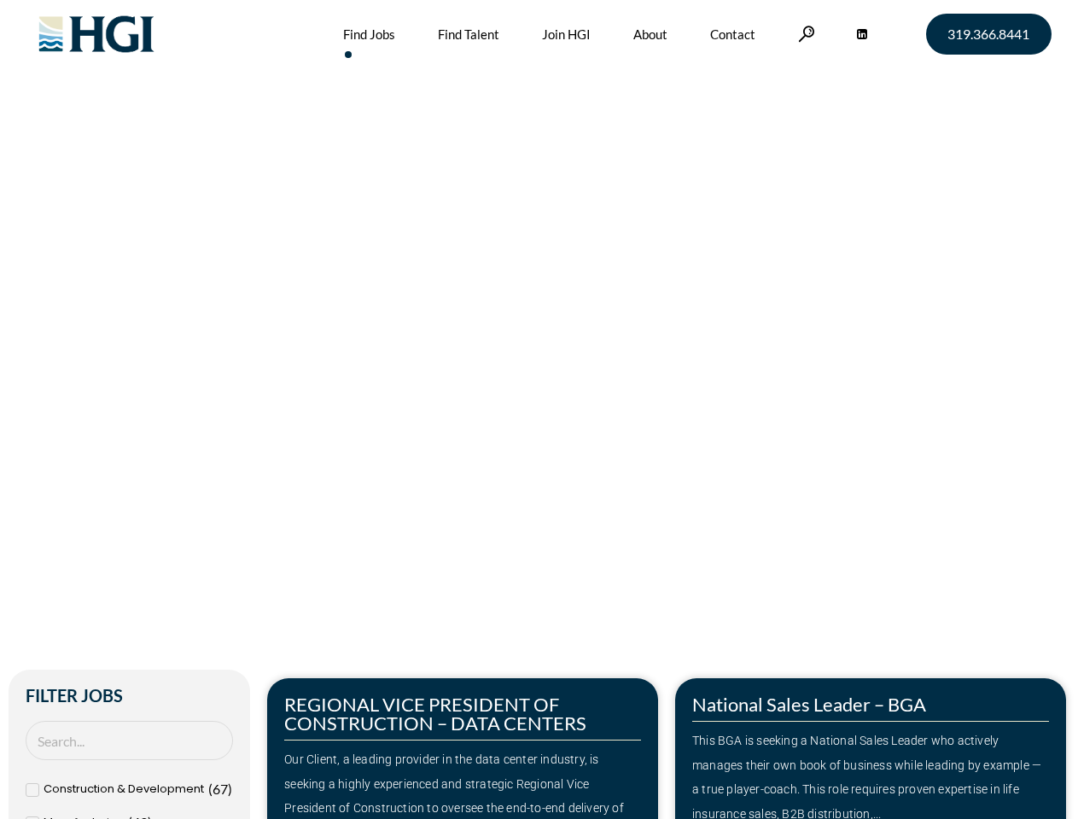 Image resolution: width=1078 pixels, height=819 pixels. I want to click on span: 319.366.8441, so click(988, 34).